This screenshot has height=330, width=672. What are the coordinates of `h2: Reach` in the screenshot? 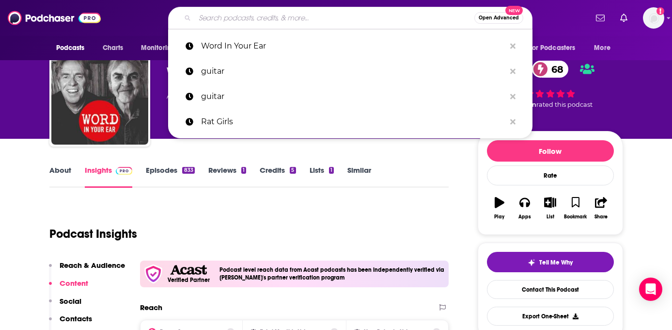 It's located at (151, 307).